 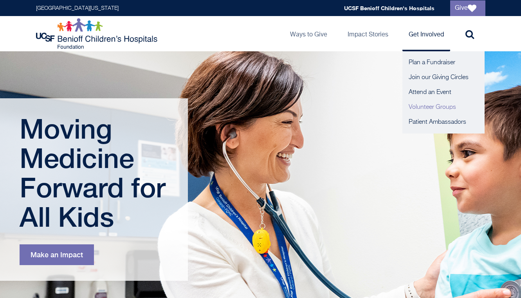 I want to click on a: Give, so click(x=468, y=8).